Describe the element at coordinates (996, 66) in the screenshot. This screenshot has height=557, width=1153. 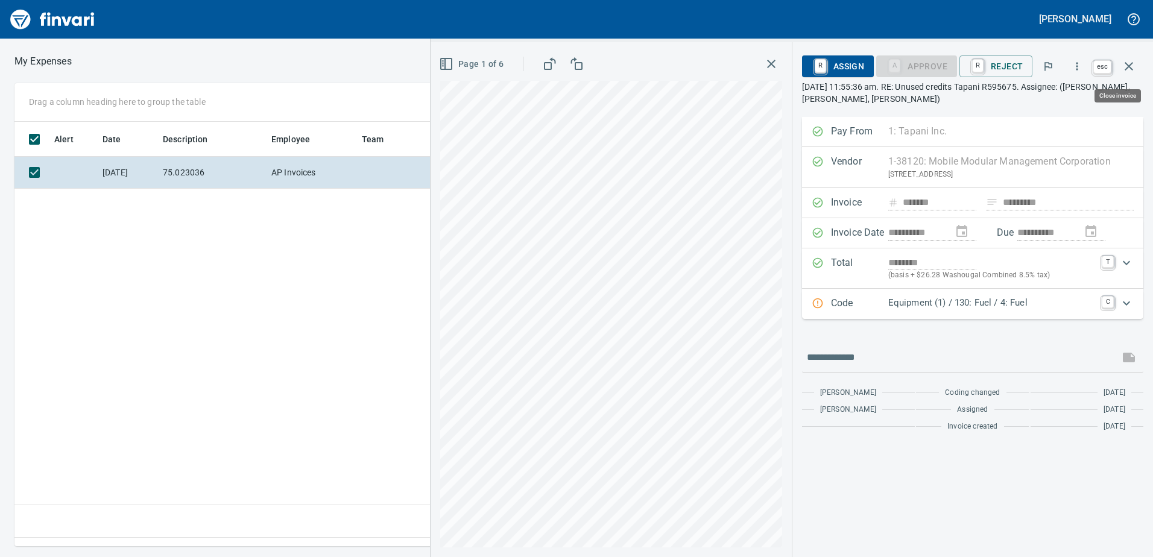
I see `button: RReject` at that location.